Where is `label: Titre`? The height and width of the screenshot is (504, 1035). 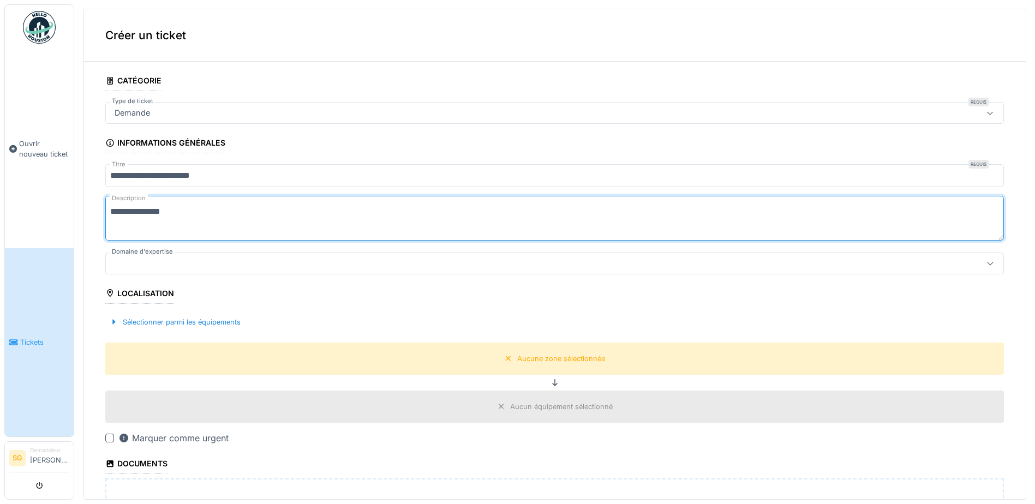
label: Titre is located at coordinates (118, 164).